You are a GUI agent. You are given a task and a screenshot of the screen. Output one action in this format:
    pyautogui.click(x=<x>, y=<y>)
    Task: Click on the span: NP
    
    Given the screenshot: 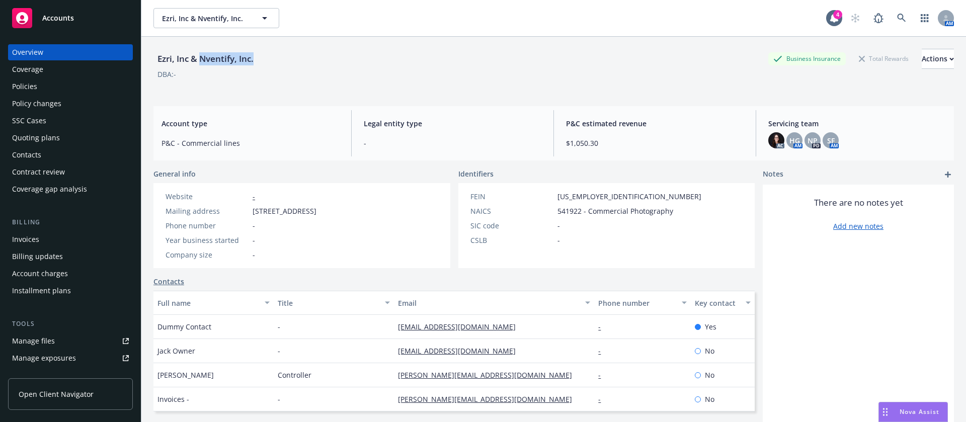 What is the action you would take?
    pyautogui.click(x=813, y=140)
    